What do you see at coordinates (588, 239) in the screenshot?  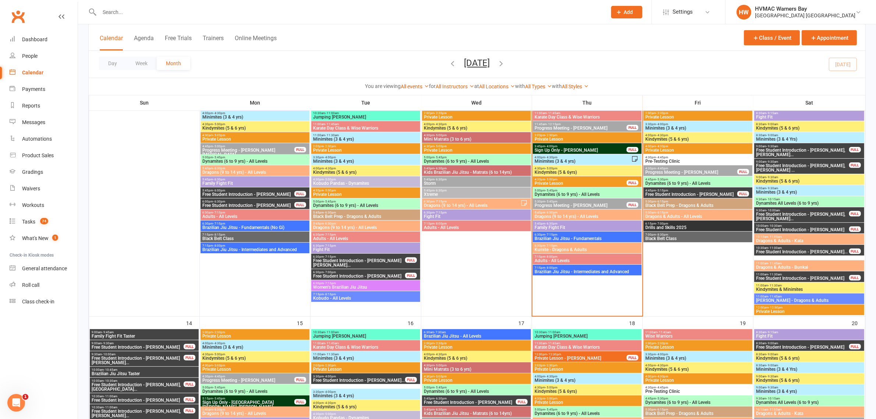 I see `span: Brazilian Jiu Jitsu - Fundamentals` at bounding box center [588, 239].